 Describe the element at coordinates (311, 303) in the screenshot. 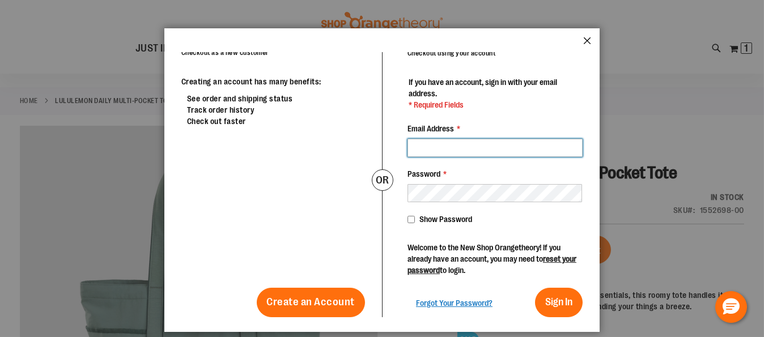

I see `a: Create an Account` at that location.